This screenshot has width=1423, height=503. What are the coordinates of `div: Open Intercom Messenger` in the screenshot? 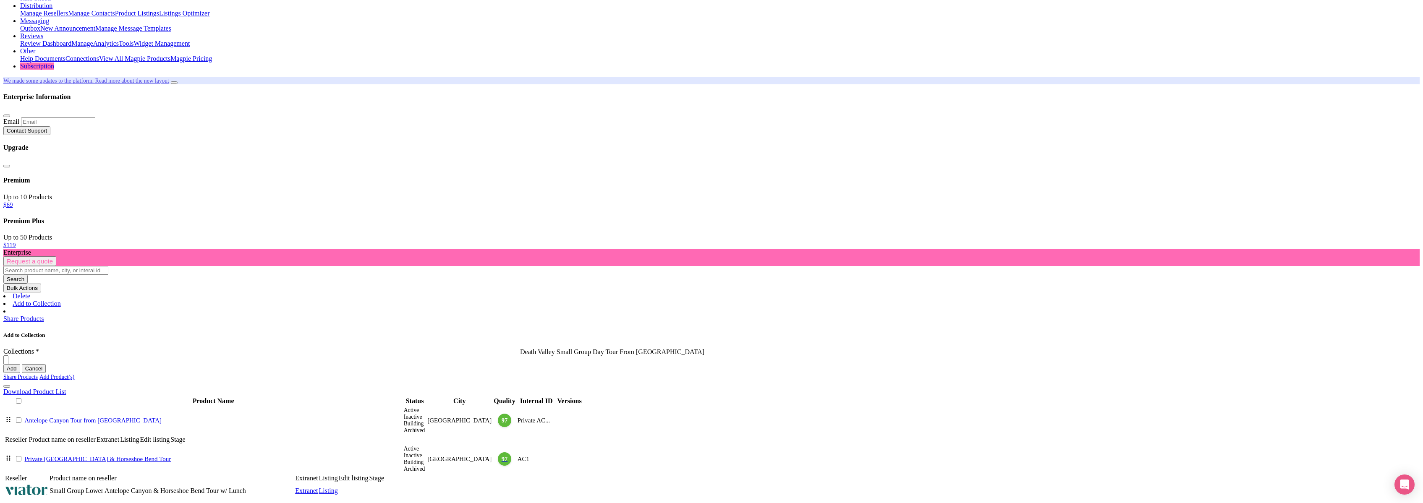 It's located at (1404, 485).